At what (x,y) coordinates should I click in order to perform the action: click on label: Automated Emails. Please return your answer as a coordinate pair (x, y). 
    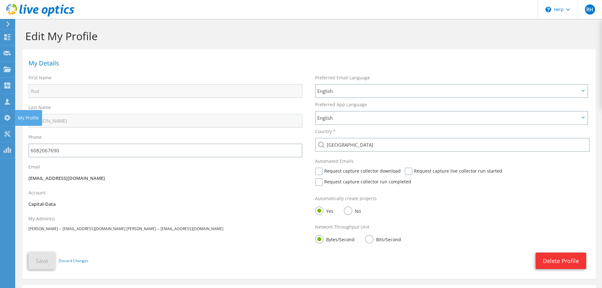
    Looking at the image, I should click on (335, 161).